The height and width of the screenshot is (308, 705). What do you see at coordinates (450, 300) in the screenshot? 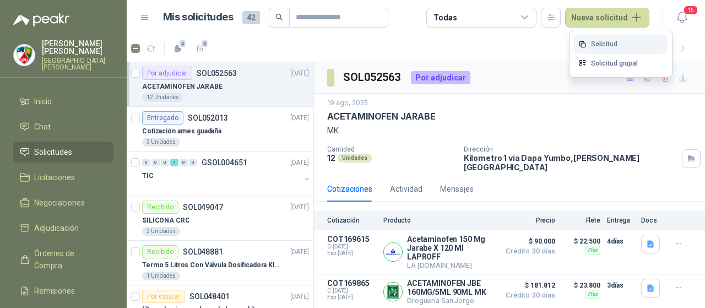
I see `p: Droguería San Jorge` at bounding box center [450, 300].